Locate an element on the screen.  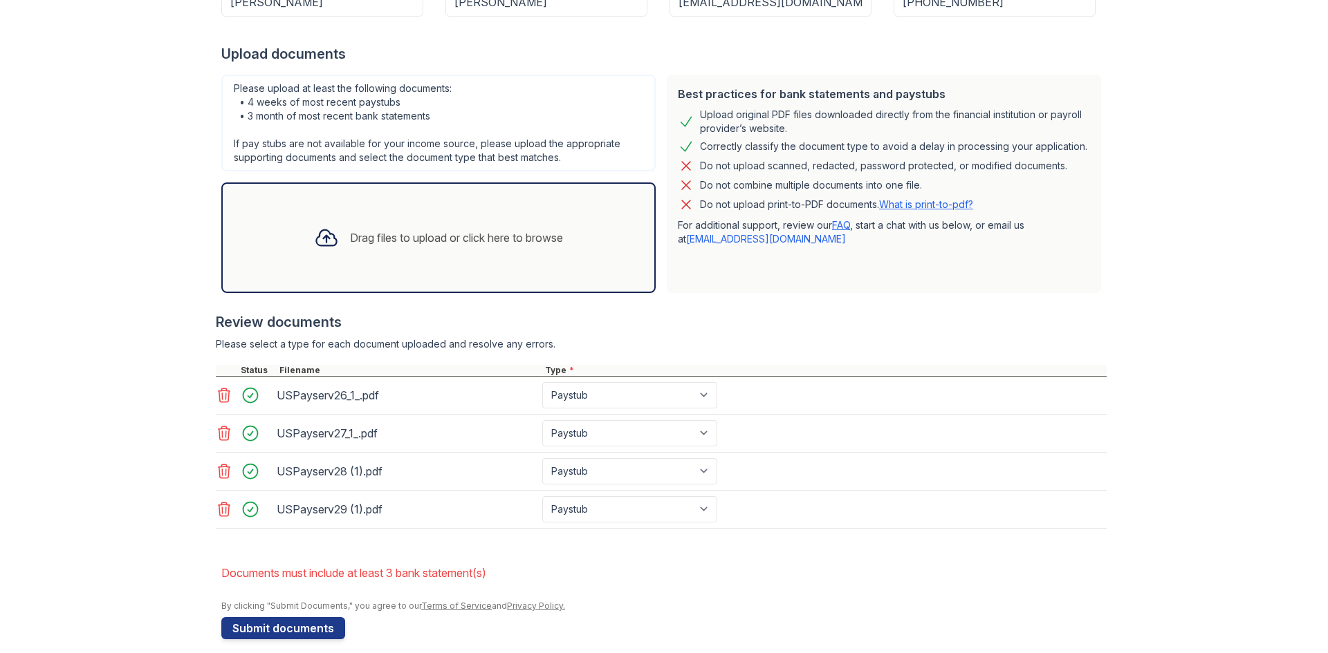
div: Drag files to upload or click here to browse is located at coordinates (456, 238).